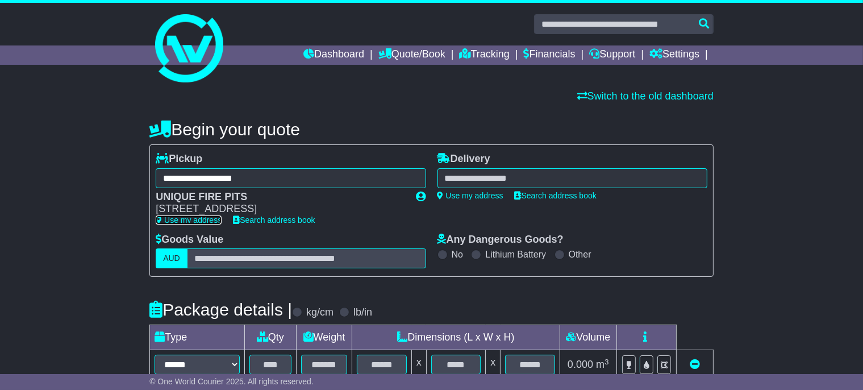  Describe the element at coordinates (602, 364) in the screenshot. I see `span: m` at that location.